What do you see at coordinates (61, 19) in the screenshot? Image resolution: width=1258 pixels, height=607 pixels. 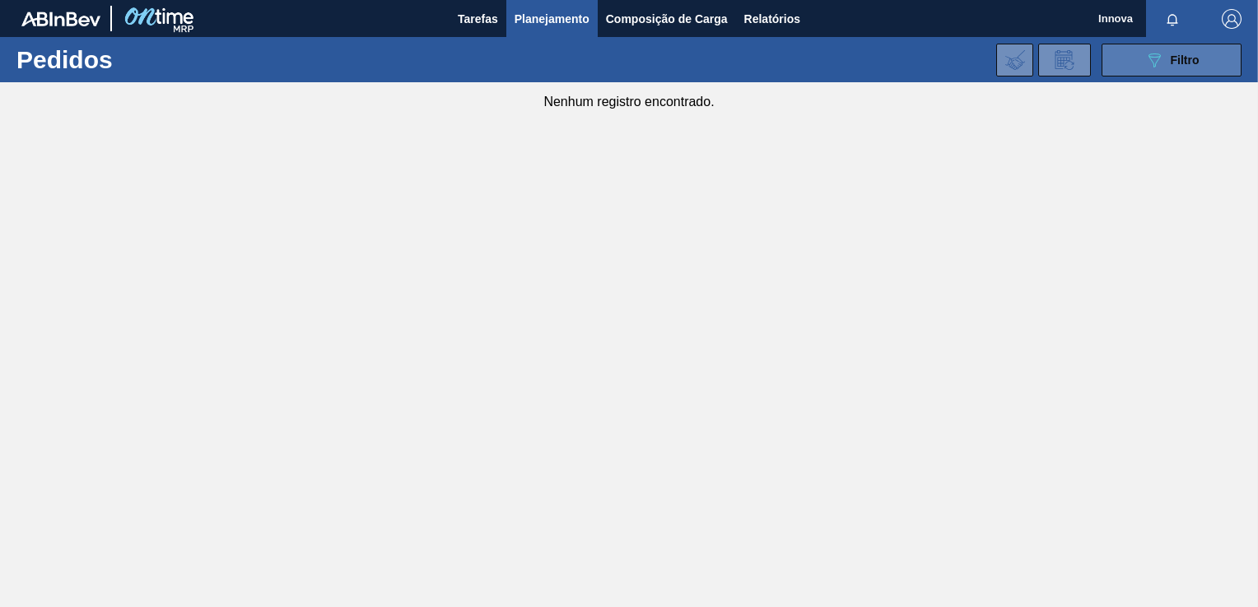 I see `img: TNhmsLtSVTkK8tSr43FrP2fwEKptu5GPRR3wAAAABJRU5ErkJggg==` at bounding box center [61, 19].